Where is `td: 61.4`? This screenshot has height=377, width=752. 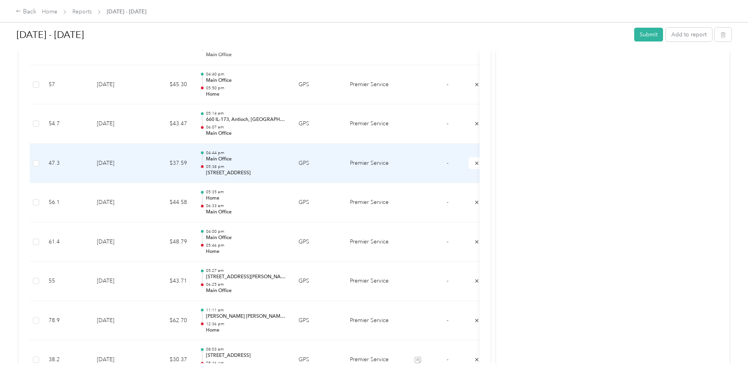 td: 61.4 is located at coordinates (66, 242).